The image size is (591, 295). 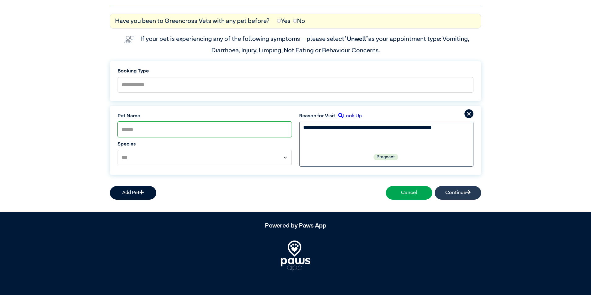 What do you see at coordinates (129, 40) in the screenshot?
I see `img: vet` at bounding box center [129, 40].